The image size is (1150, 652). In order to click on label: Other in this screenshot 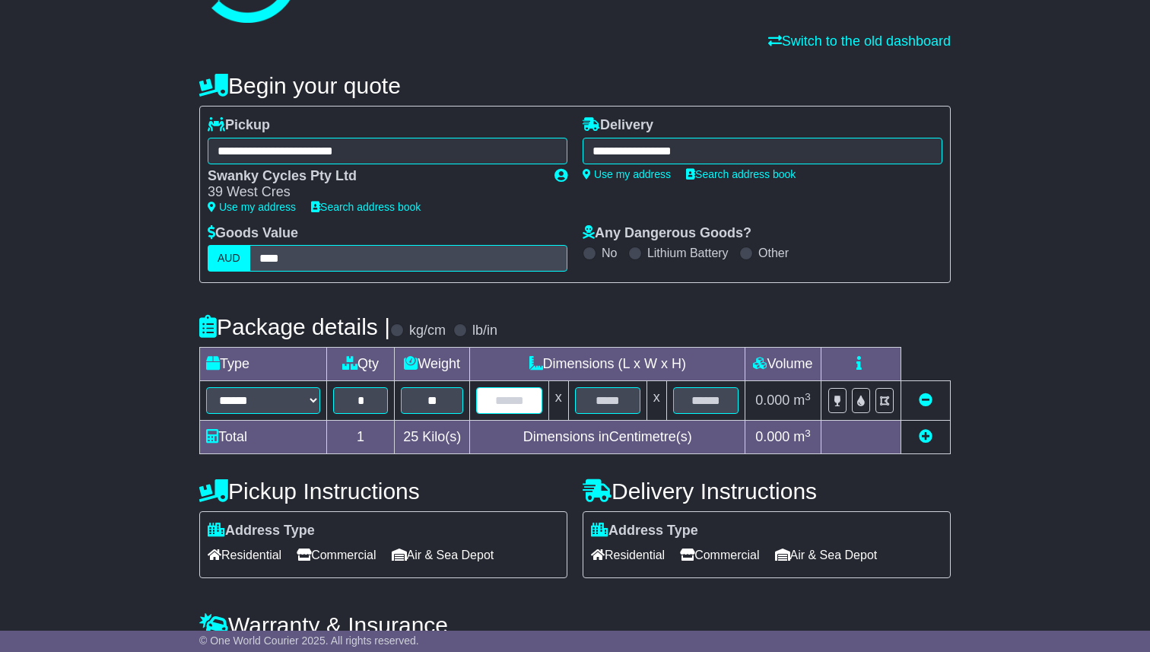, I will do `click(774, 253)`.